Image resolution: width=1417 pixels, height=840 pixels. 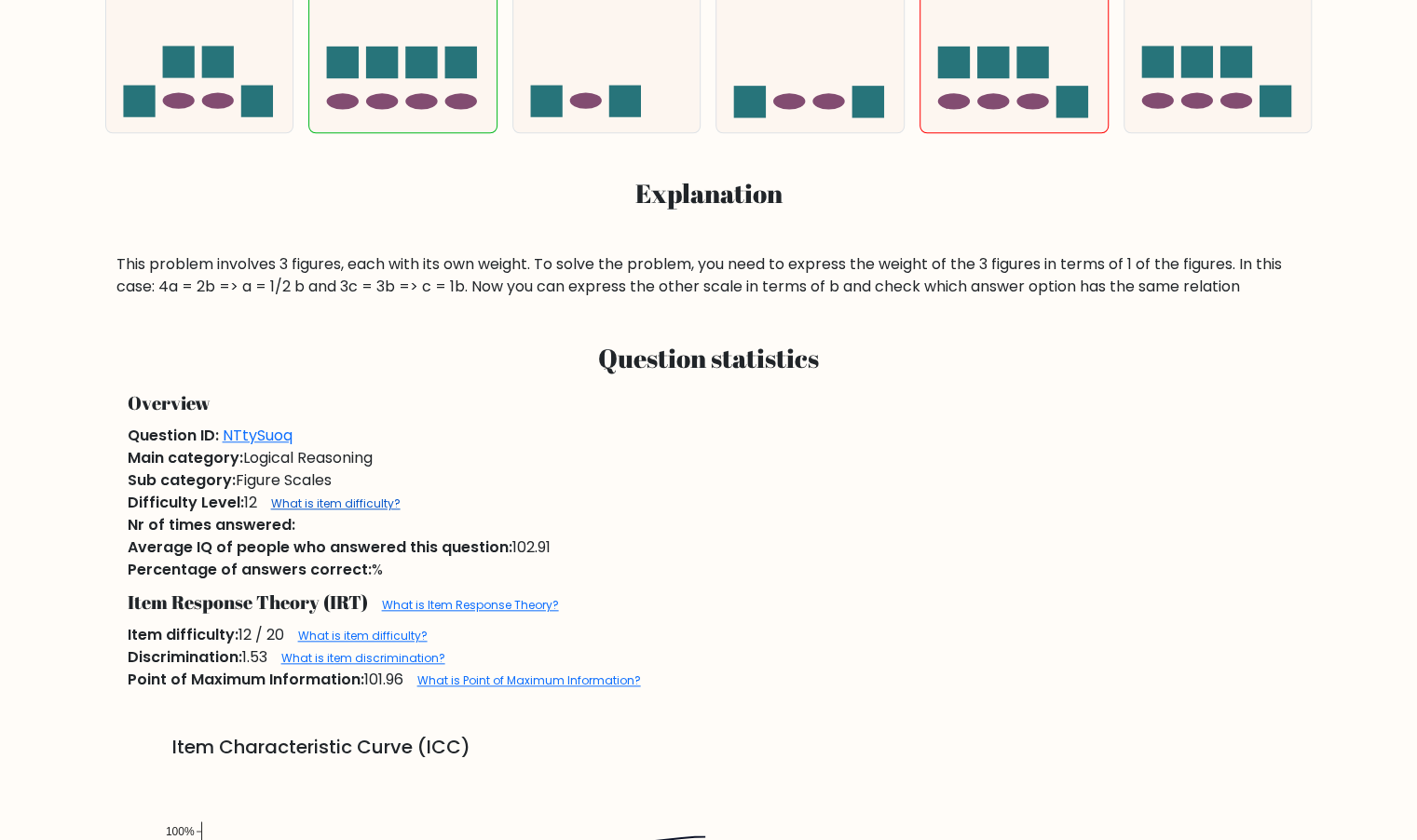 What do you see at coordinates (248, 602) in the screenshot?
I see `span: Item Response Theory (IRT)` at bounding box center [248, 602].